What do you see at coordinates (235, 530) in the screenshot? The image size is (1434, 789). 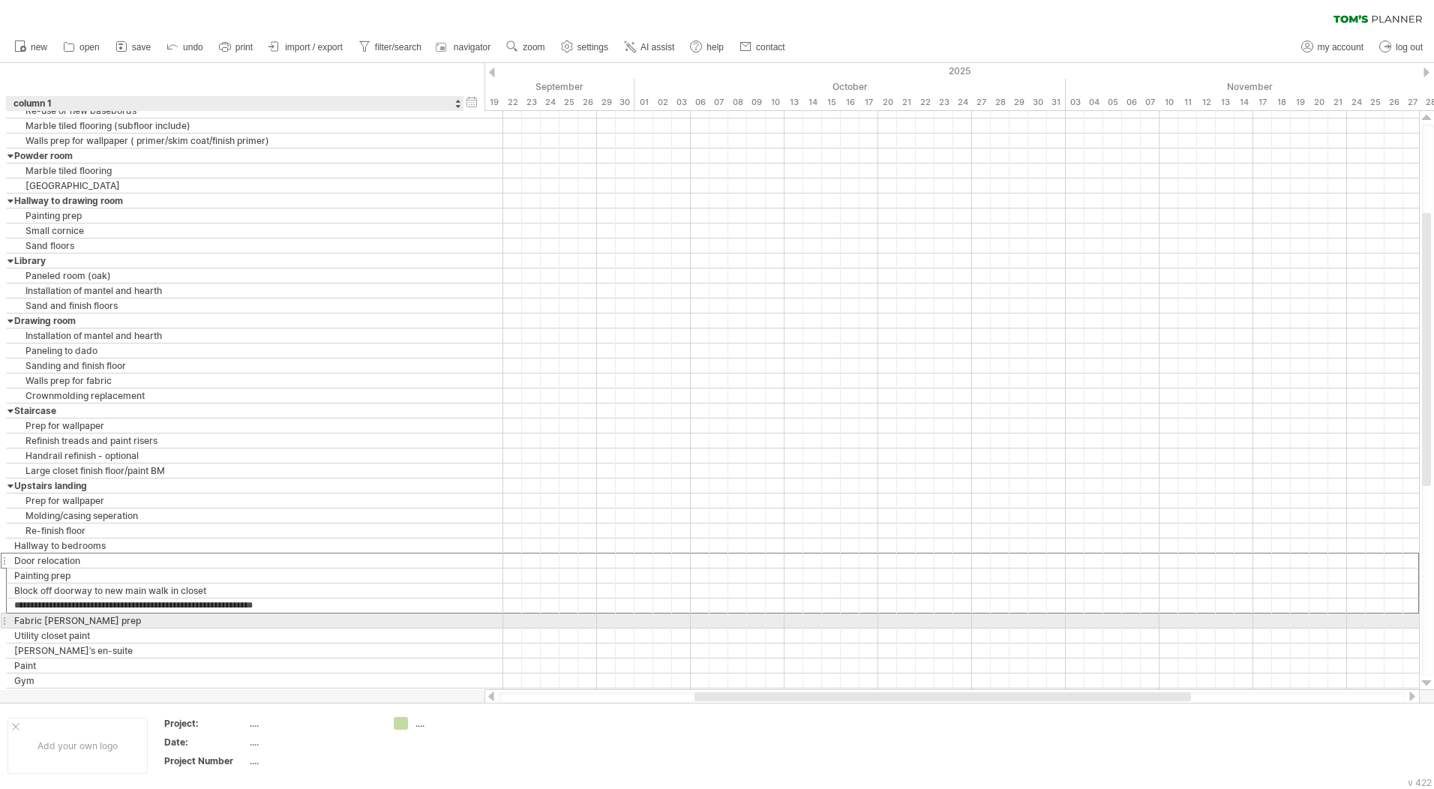 I see `div: Re-finish floor` at bounding box center [235, 530].